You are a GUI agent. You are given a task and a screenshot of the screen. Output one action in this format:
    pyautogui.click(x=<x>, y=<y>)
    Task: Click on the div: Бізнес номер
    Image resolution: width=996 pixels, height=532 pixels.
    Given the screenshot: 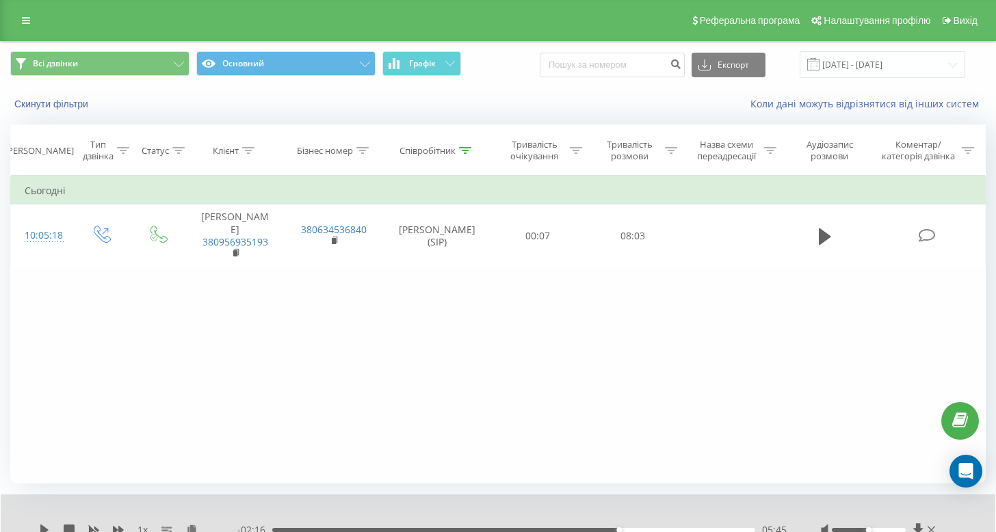 What is the action you would take?
    pyautogui.click(x=325, y=151)
    